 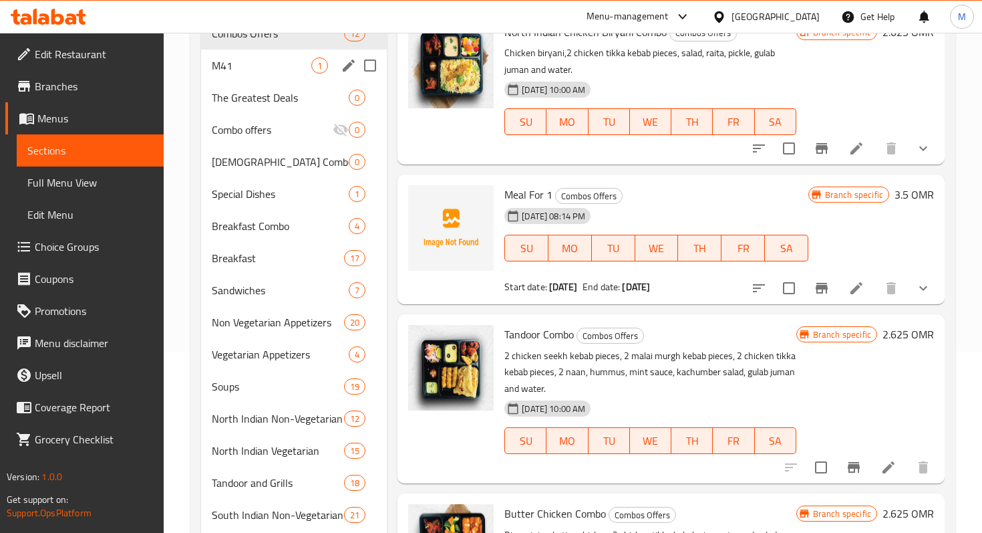 I want to click on span: SU, so click(x=526, y=122).